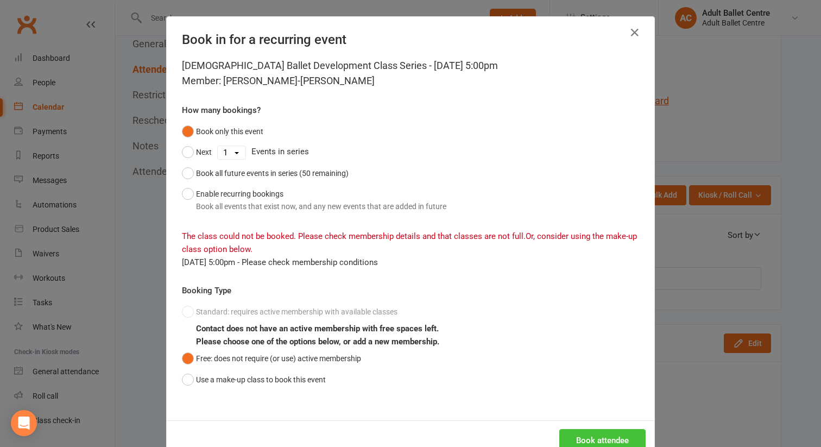  I want to click on button: Enable recurring bookingsBook all events that exist now, and any new events that are added in future, so click(314, 200).